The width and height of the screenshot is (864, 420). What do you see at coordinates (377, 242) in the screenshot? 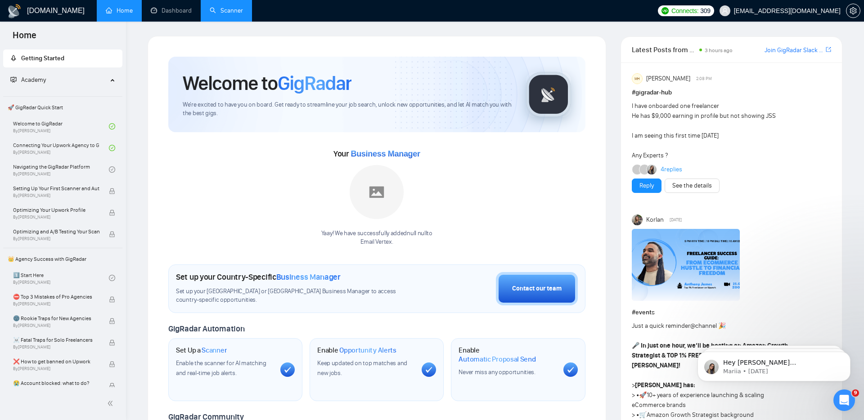
I see `p: Email Vertex .` at bounding box center [377, 242].